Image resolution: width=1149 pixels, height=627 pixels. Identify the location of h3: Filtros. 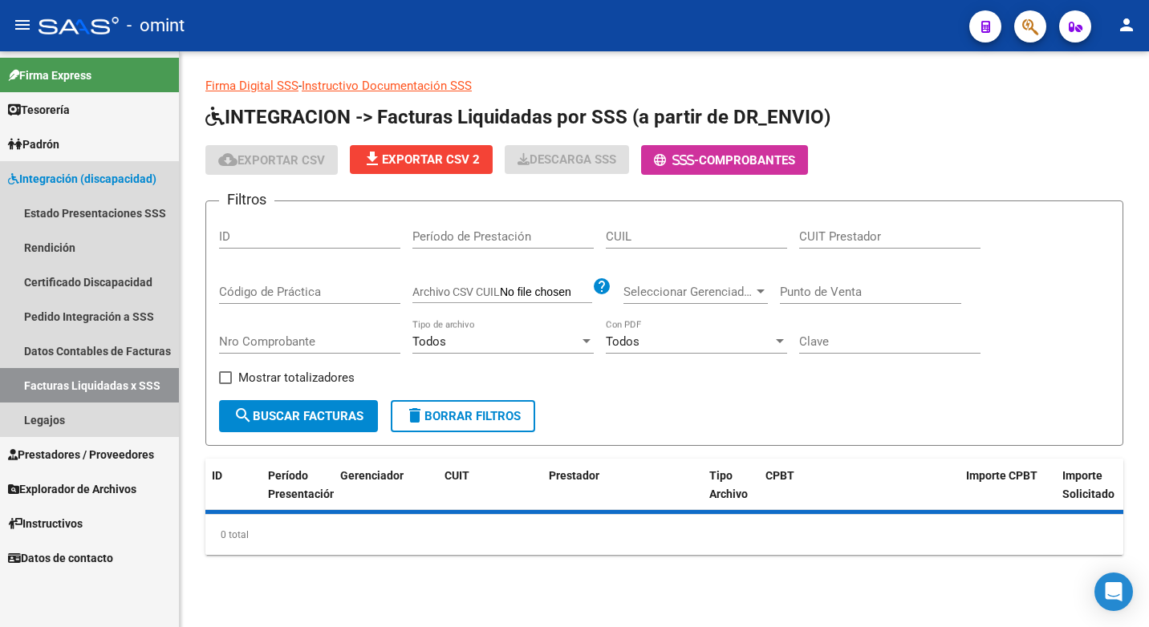
(246, 200).